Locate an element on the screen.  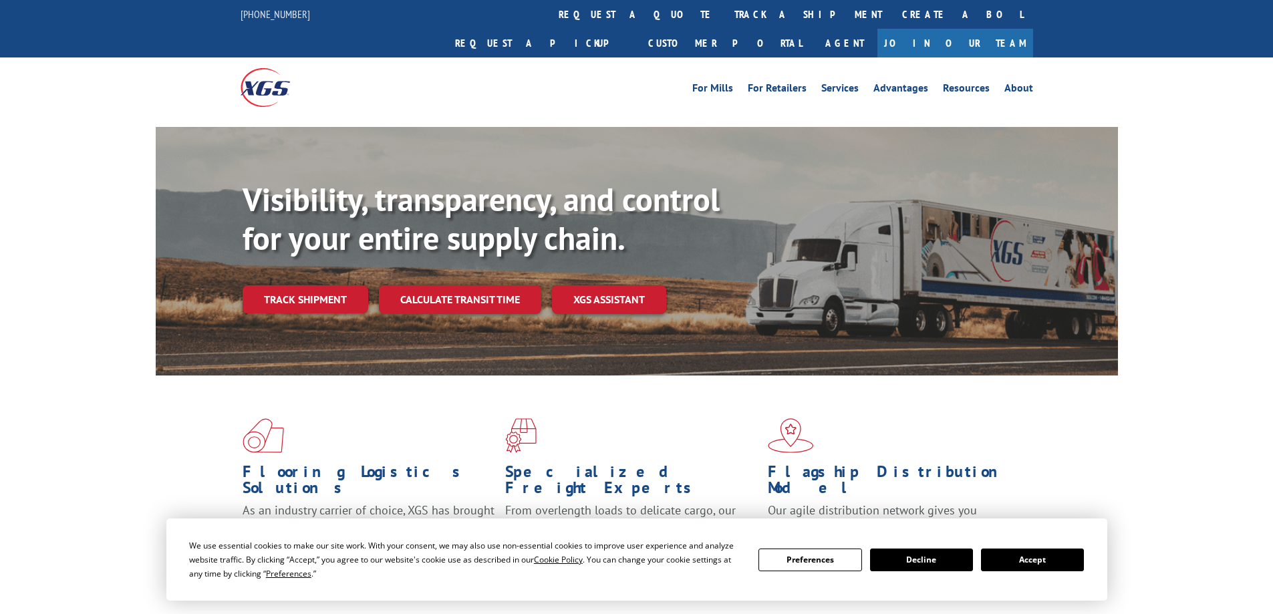
img: xgs-icon-flagship-distribution-model-red is located at coordinates (791, 436).